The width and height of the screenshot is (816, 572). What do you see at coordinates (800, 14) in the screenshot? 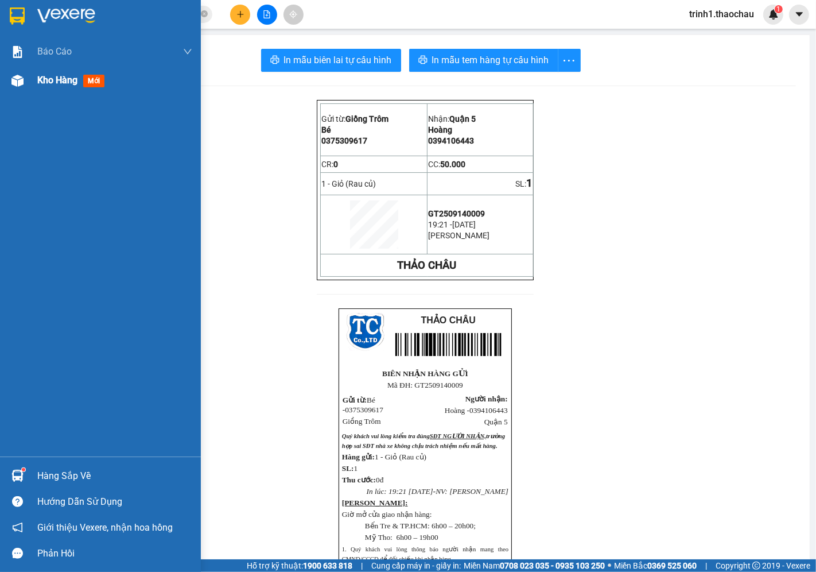
I see `span: caret-down` at bounding box center [800, 14].